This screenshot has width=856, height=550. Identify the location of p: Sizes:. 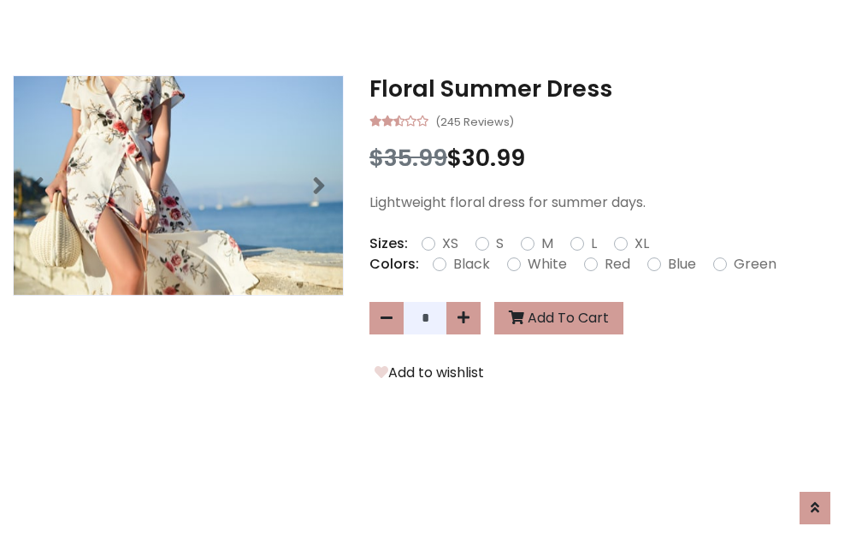
(388, 244).